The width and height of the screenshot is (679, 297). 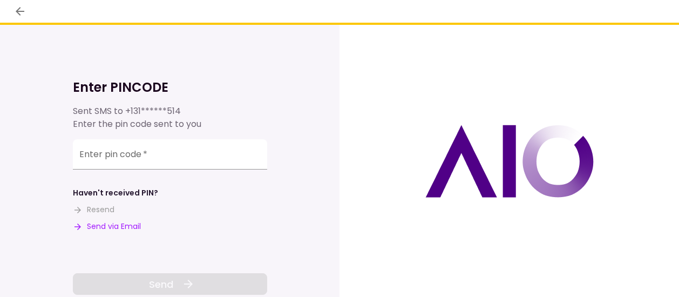 I want to click on span: Send, so click(x=161, y=284).